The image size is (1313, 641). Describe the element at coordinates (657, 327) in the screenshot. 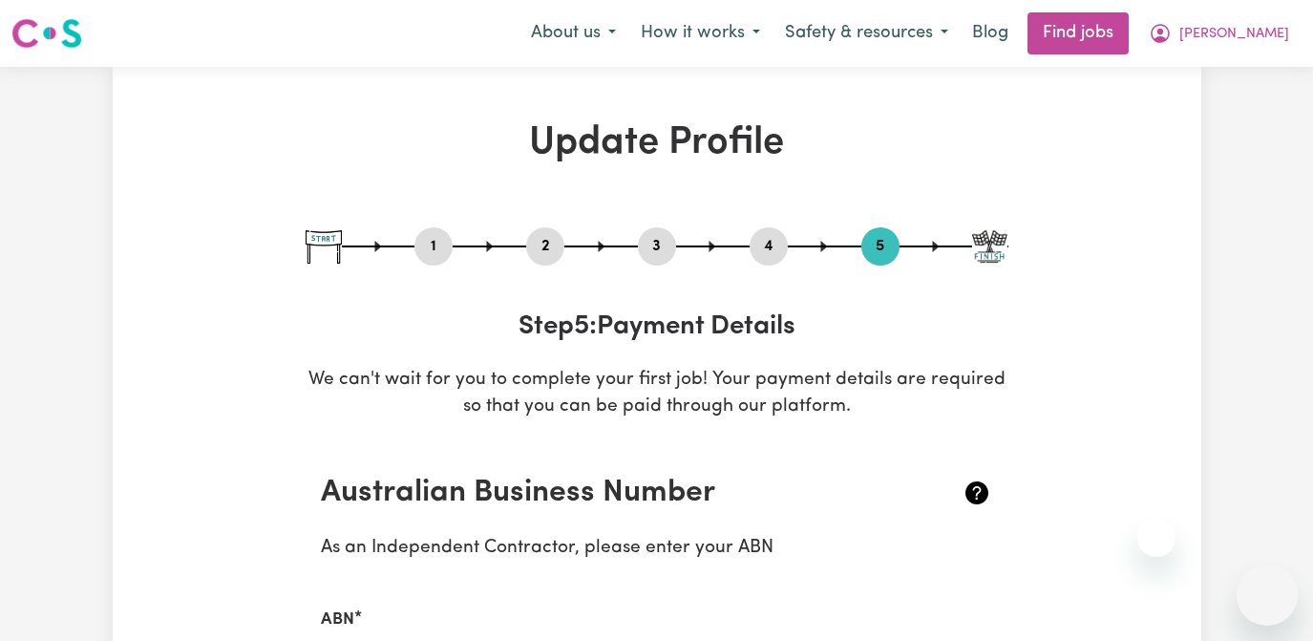

I see `h3: Step 5 : Payment Details` at that location.